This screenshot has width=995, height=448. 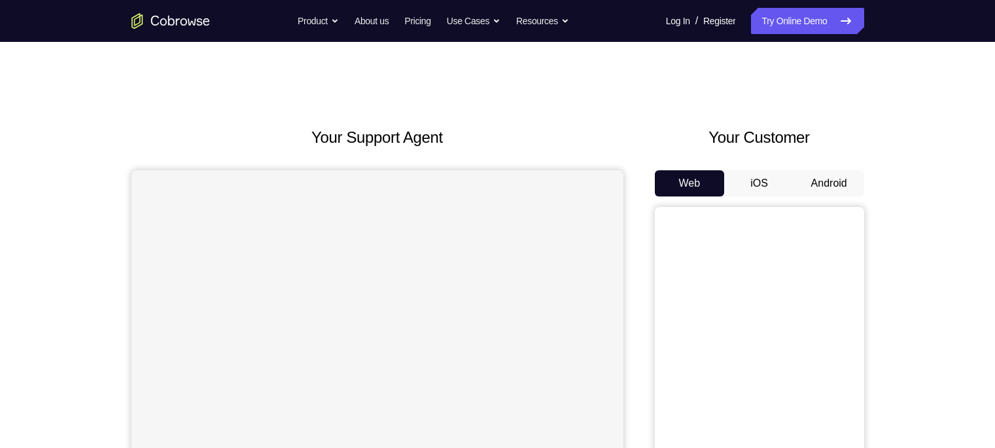 What do you see at coordinates (807, 21) in the screenshot?
I see `a: Try Online Demo` at bounding box center [807, 21].